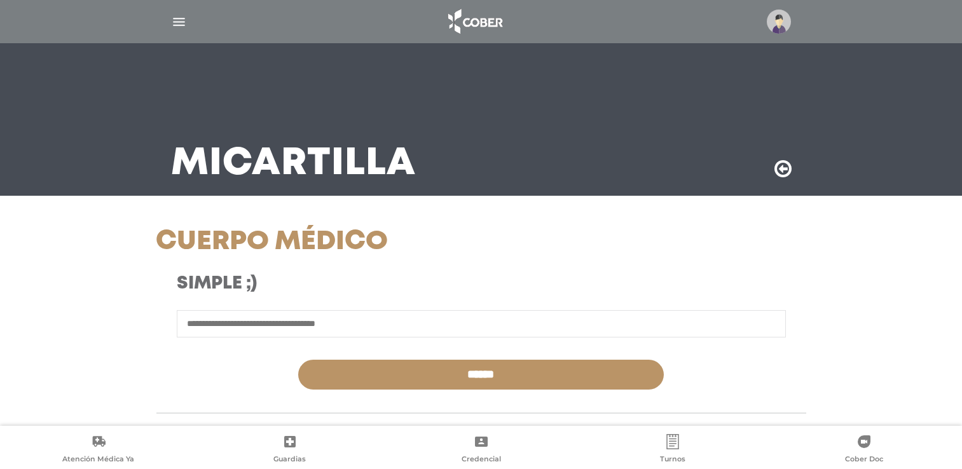 The height and width of the screenshot is (469, 962). What do you see at coordinates (179, 22) in the screenshot?
I see `img: Cober_menu-lines-white.svg` at bounding box center [179, 22].